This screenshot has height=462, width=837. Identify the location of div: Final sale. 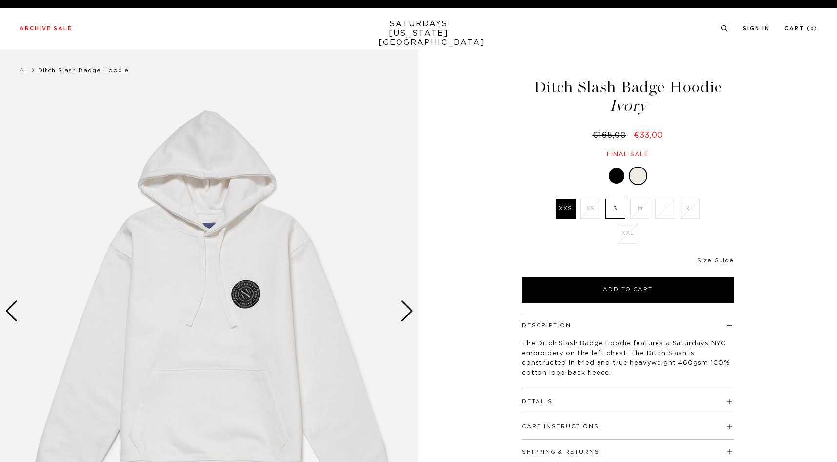
(628, 154).